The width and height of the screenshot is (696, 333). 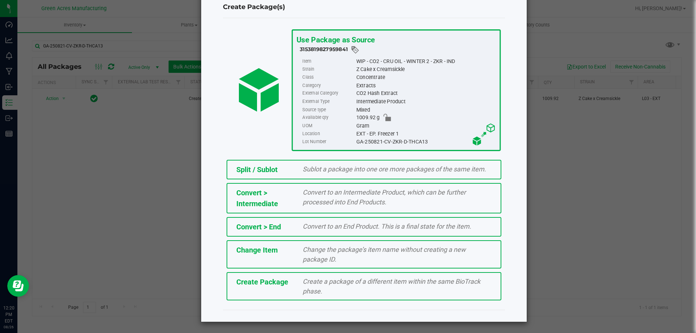 I want to click on span: Use Package as Source, so click(x=335, y=40).